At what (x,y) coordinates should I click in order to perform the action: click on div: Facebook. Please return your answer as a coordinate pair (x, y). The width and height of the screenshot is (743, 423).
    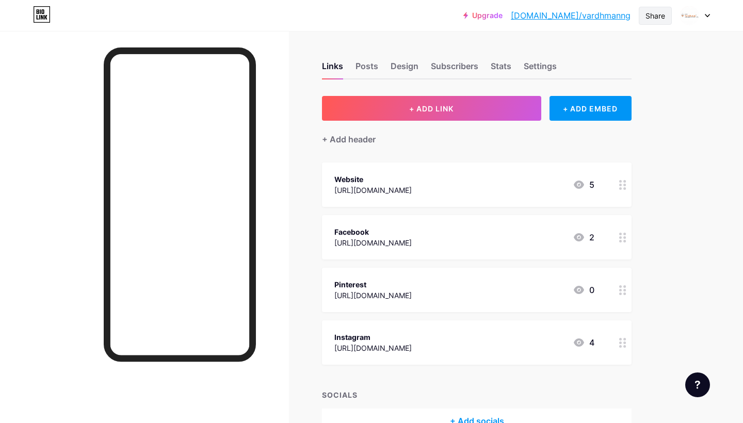
    Looking at the image, I should click on (373, 232).